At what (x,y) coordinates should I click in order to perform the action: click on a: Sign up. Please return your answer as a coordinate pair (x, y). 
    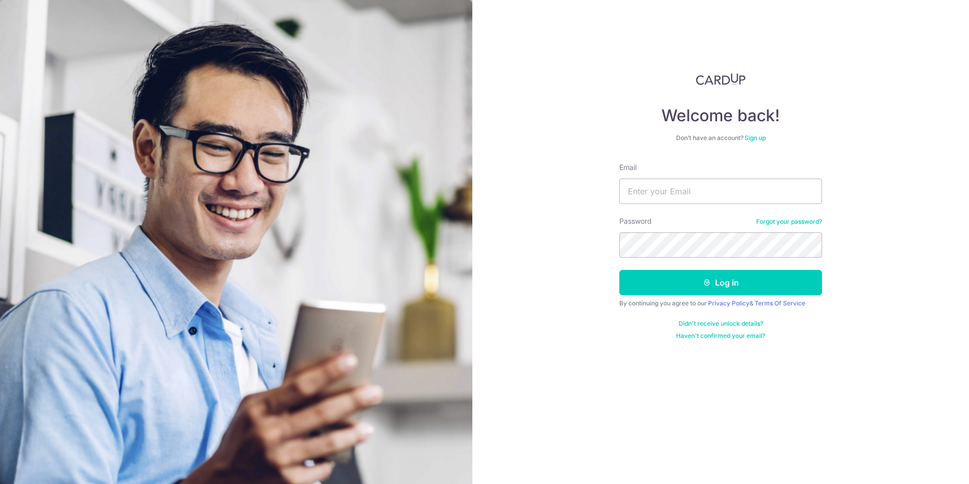
    Looking at the image, I should click on (755, 137).